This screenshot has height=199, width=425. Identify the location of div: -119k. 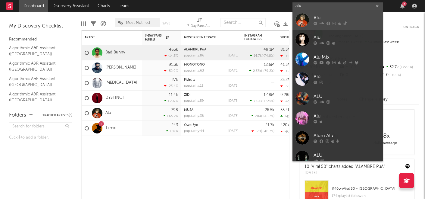
(287, 56).